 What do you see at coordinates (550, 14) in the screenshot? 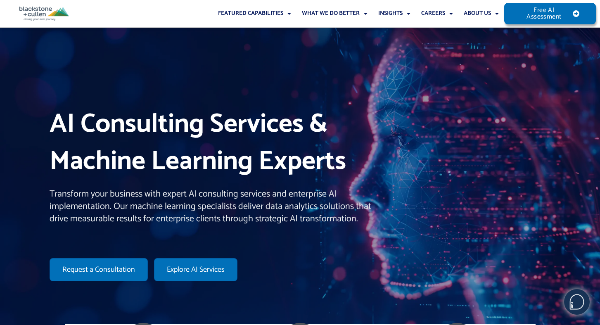
I see `a: Free AI Assessment` at bounding box center [550, 14].